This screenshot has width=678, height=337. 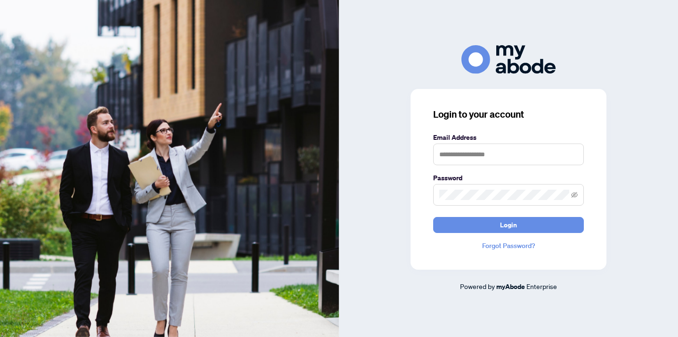 What do you see at coordinates (575, 195) in the screenshot?
I see `span: eye-invisible` at bounding box center [575, 195].